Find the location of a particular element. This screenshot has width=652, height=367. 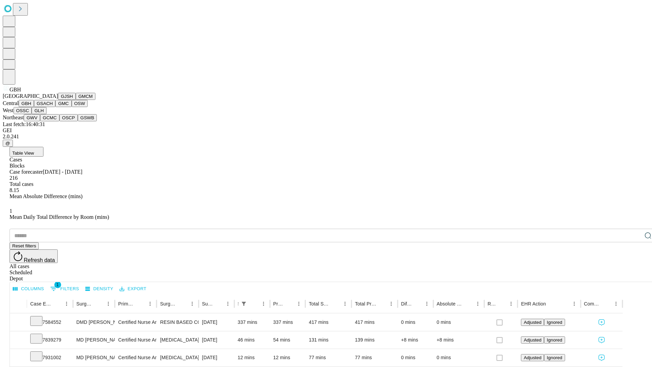

button: OSCP is located at coordinates (69, 118).